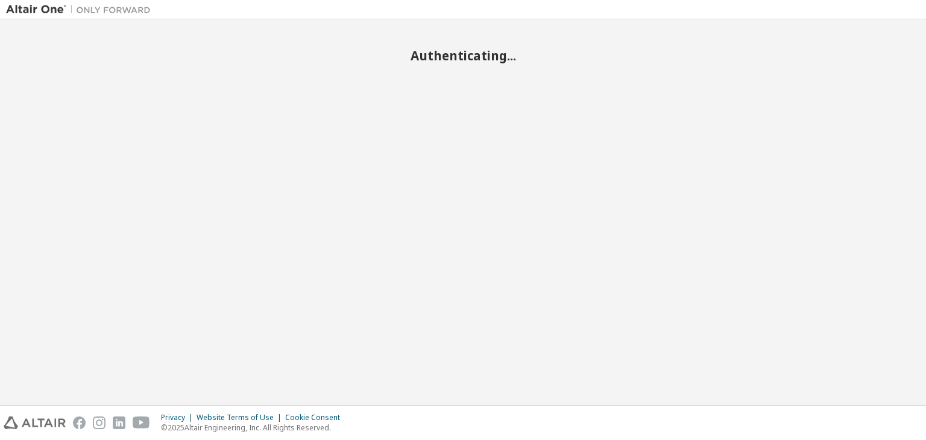  What do you see at coordinates (316, 417) in the screenshot?
I see `div: Cookie Consent` at bounding box center [316, 417].